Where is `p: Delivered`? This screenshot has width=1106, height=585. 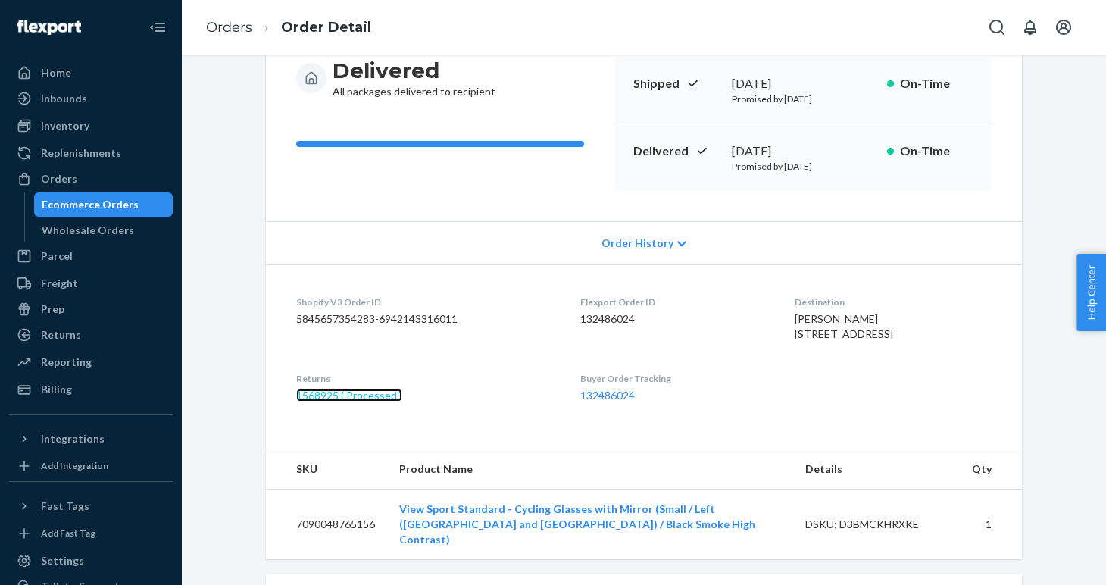 p: Delivered is located at coordinates (676, 151).